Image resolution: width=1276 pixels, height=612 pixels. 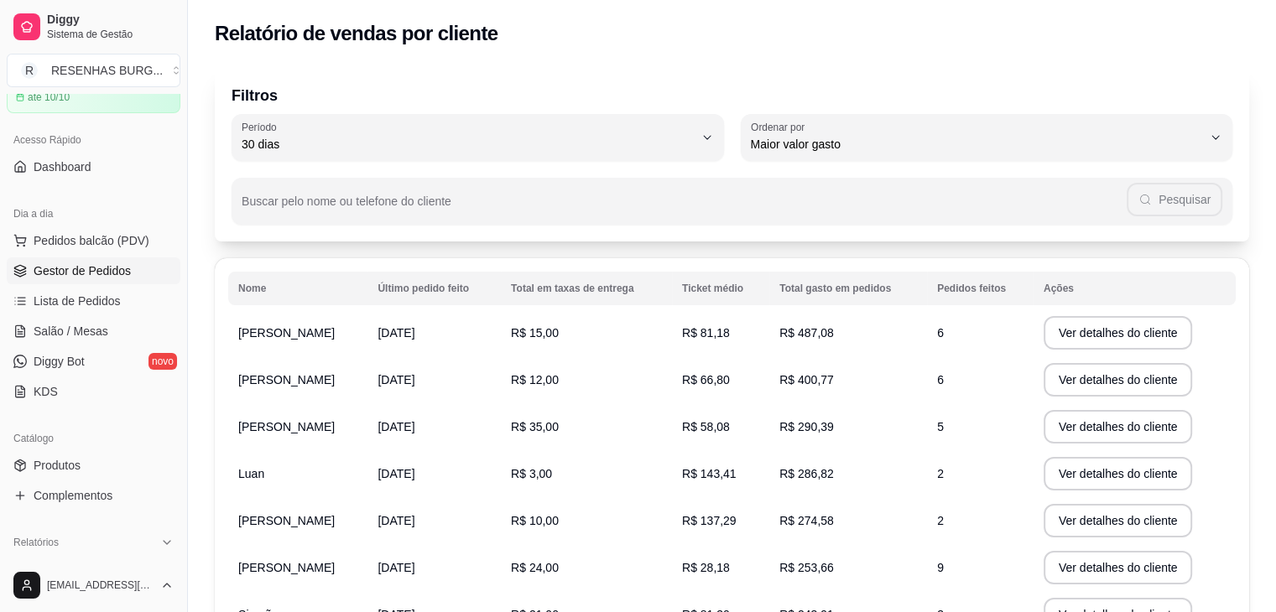 I want to click on a: Diggy Botnovo, so click(x=93, y=361).